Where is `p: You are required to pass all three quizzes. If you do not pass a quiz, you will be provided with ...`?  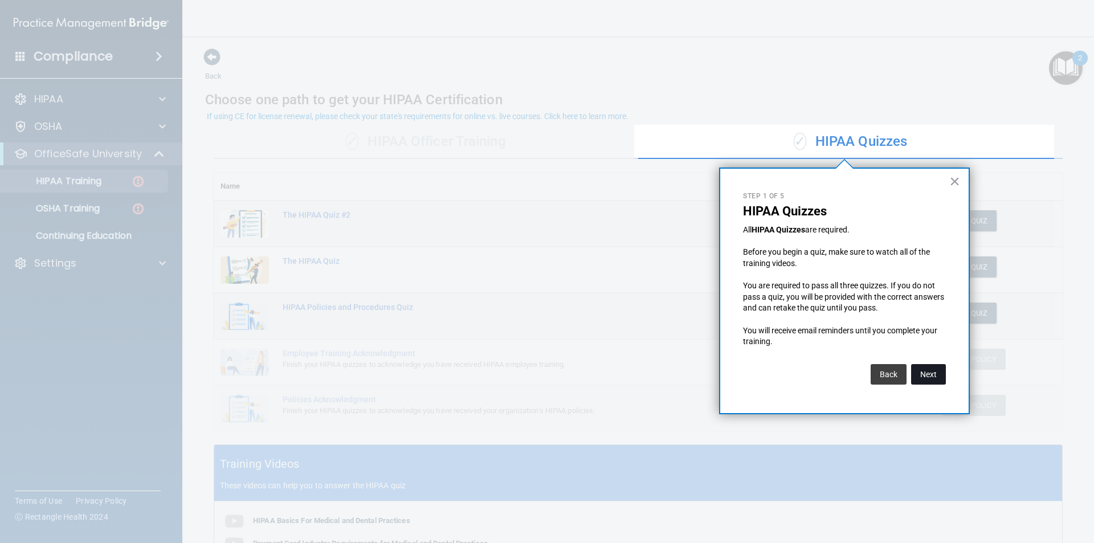
p: You are required to pass all three quizzes. If you do not pass a quiz, you will be provided with ... is located at coordinates (844, 297).